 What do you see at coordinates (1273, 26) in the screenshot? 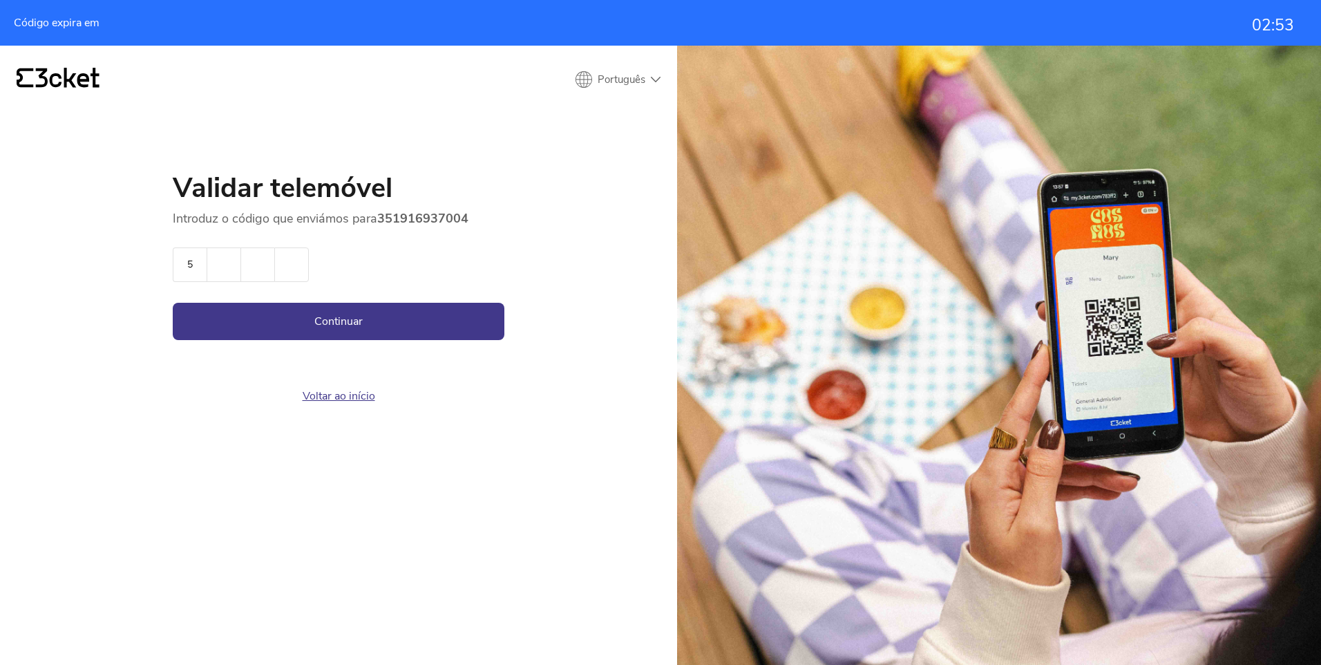
I see `div: 02:53` at bounding box center [1273, 26].